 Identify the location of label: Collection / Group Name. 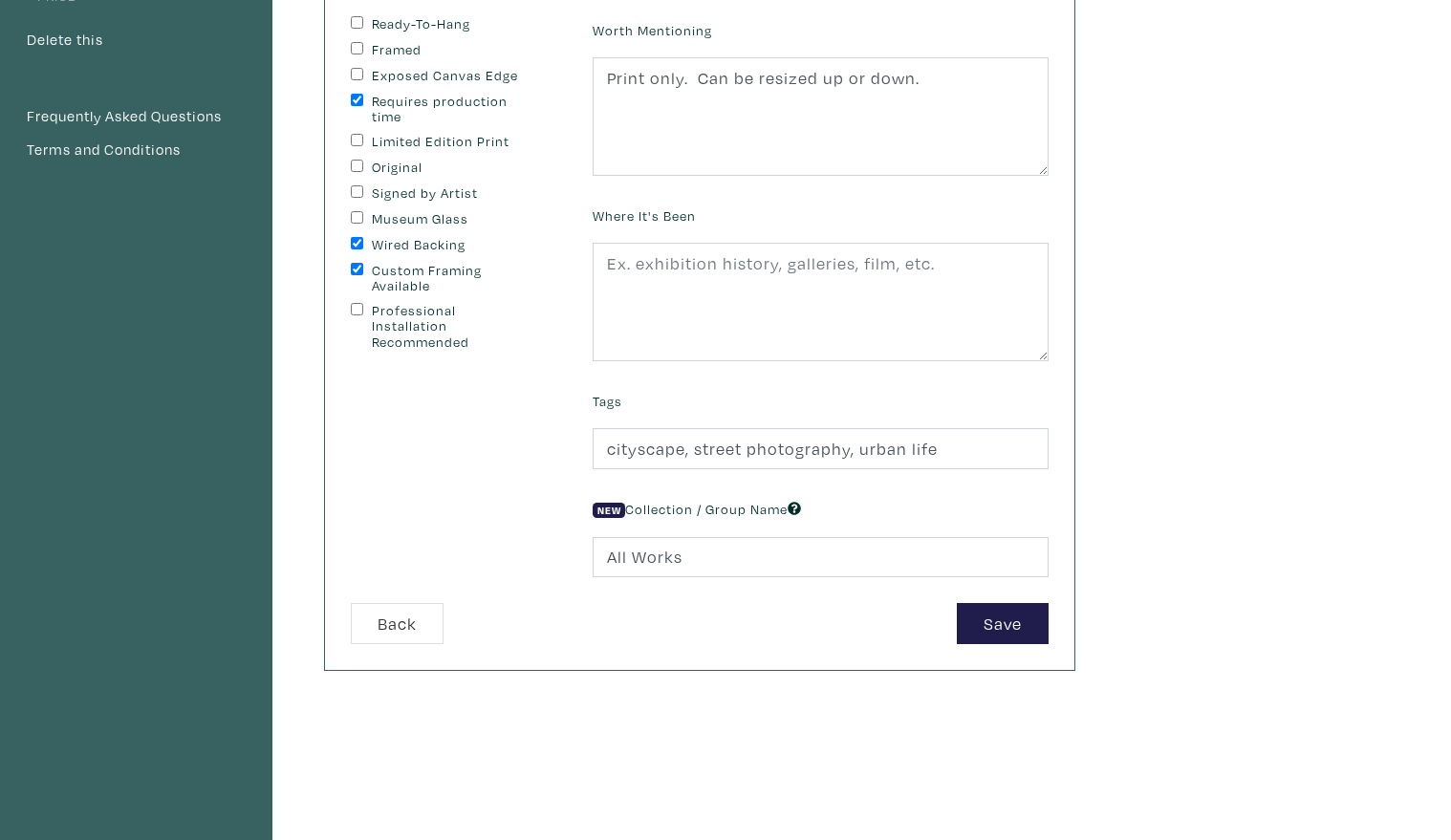
(697, 510).